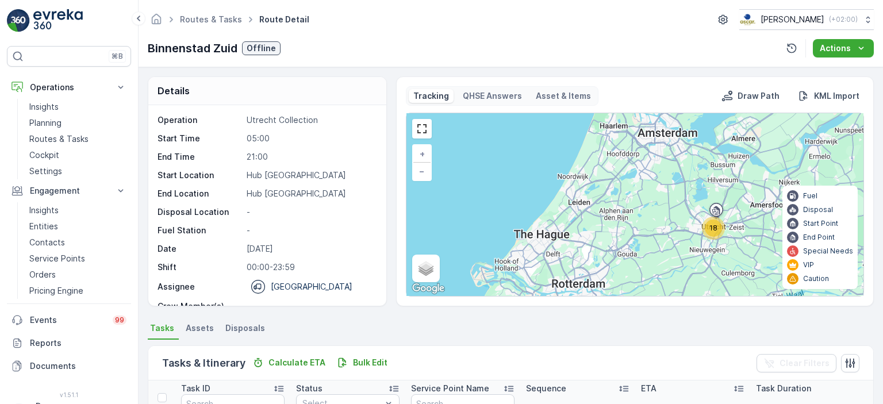  I want to click on p: Start Point, so click(821, 224).